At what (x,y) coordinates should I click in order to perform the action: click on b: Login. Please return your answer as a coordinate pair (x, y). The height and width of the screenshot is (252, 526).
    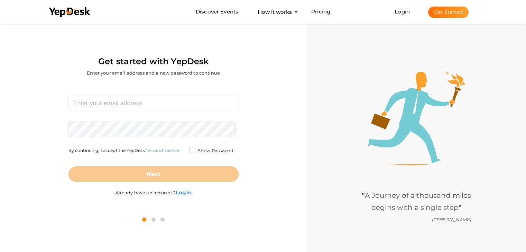
    Looking at the image, I should click on (184, 193).